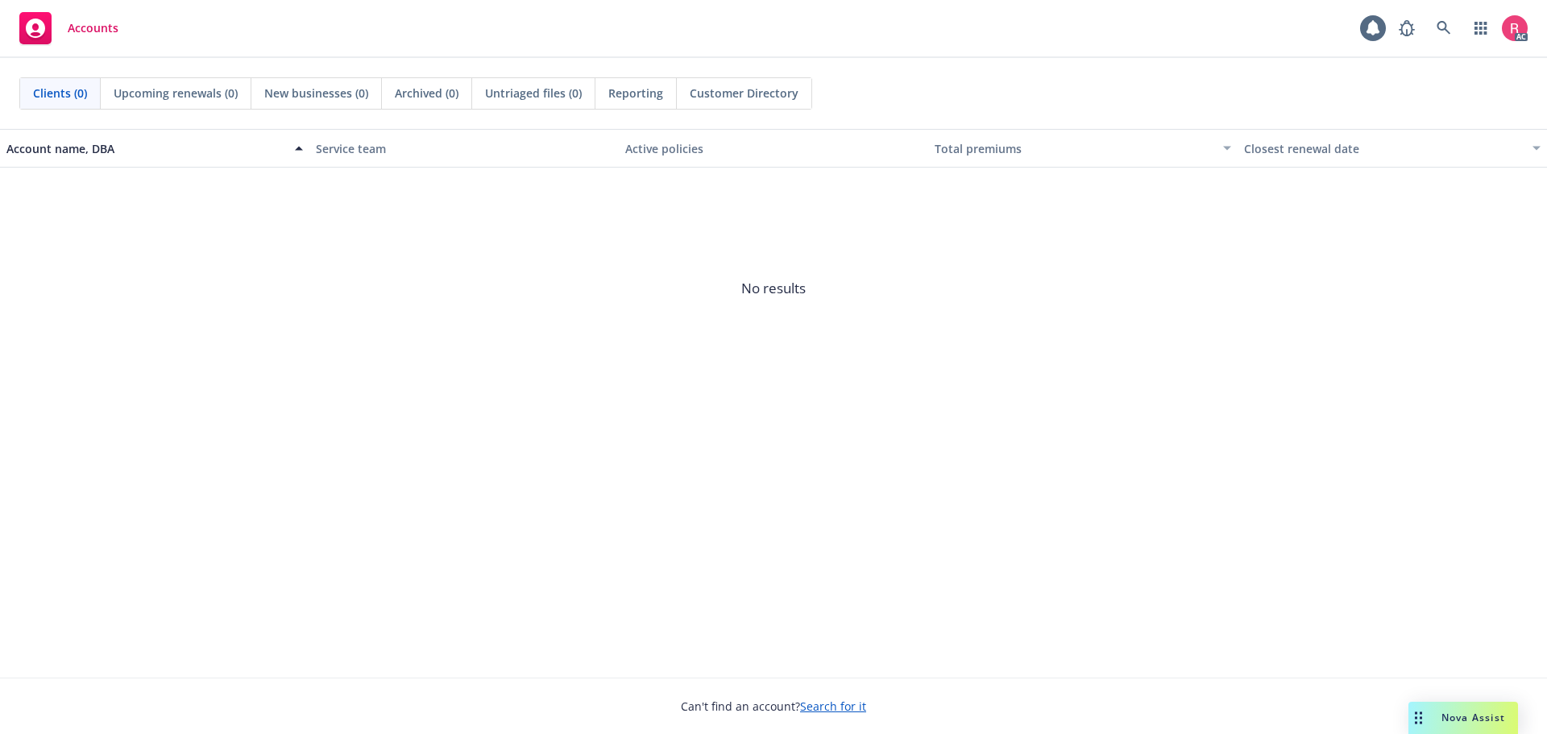 Image resolution: width=1547 pixels, height=734 pixels. Describe the element at coordinates (146, 148) in the screenshot. I see `div: Account name, DBA` at that location.